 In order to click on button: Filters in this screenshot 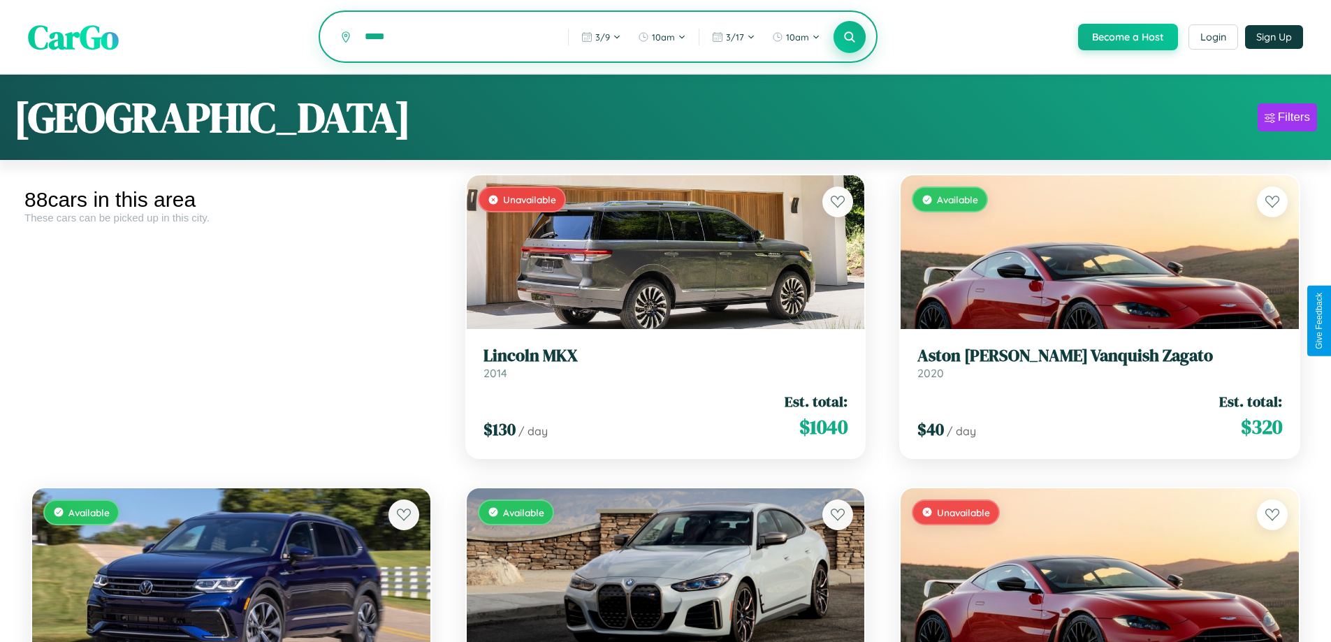, I will do `click(1287, 117)`.